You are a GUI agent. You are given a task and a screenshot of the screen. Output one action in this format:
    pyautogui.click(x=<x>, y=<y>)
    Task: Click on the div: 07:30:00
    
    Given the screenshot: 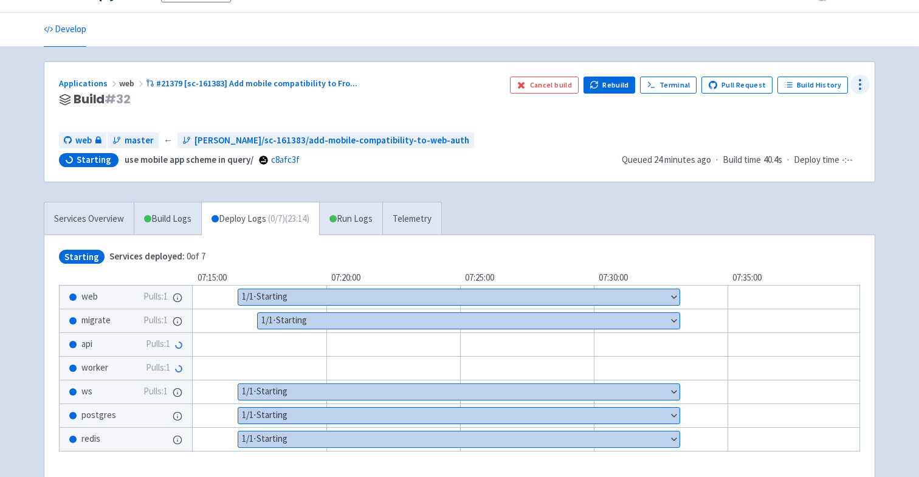 What is the action you would take?
    pyautogui.click(x=660, y=278)
    